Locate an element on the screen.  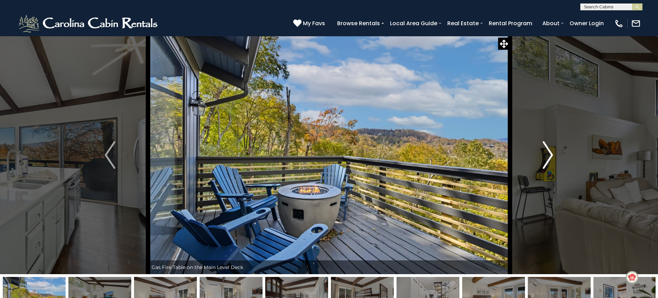
a: Owner Login is located at coordinates (587, 23).